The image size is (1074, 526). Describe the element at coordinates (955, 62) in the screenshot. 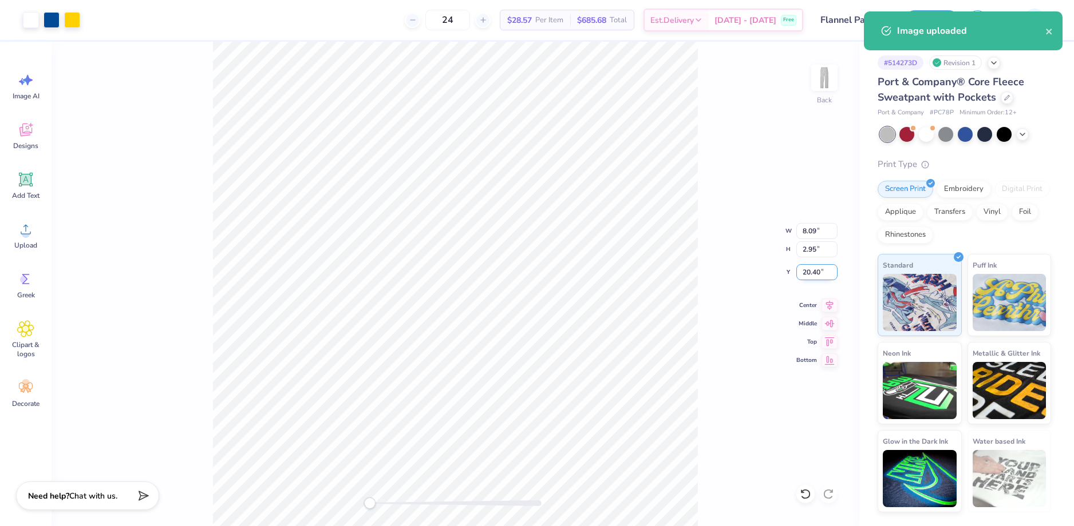

I see `div: Revision 1` at that location.